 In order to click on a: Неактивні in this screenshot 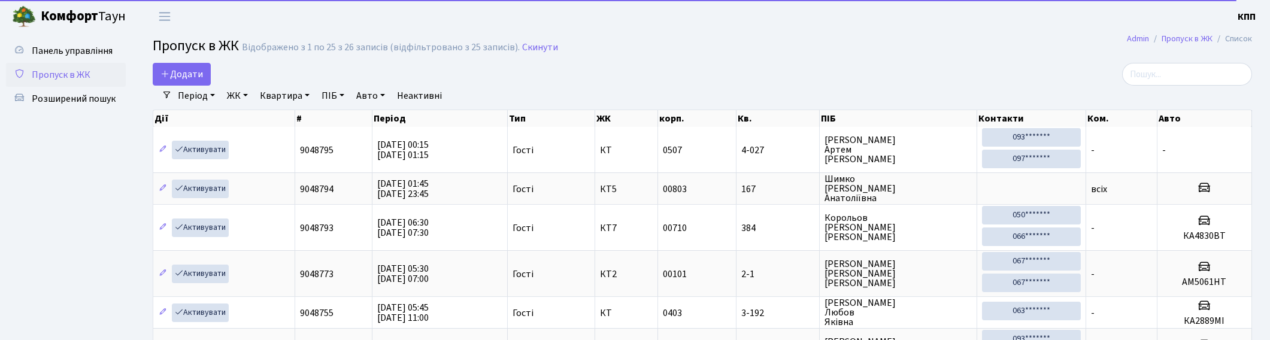, I will do `click(419, 96)`.